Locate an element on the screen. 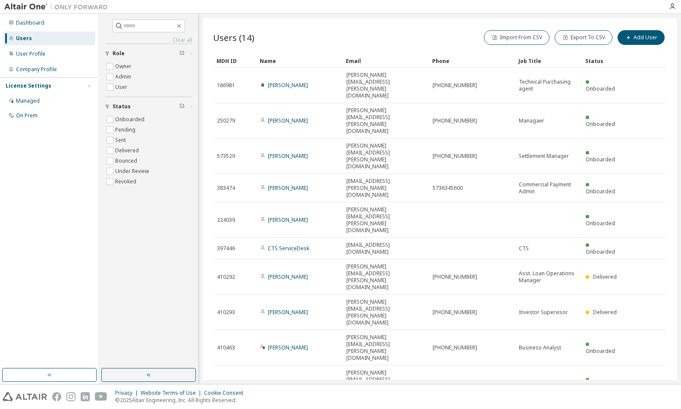 Image resolution: width=681 pixels, height=409 pixels. label: Pending is located at coordinates (126, 130).